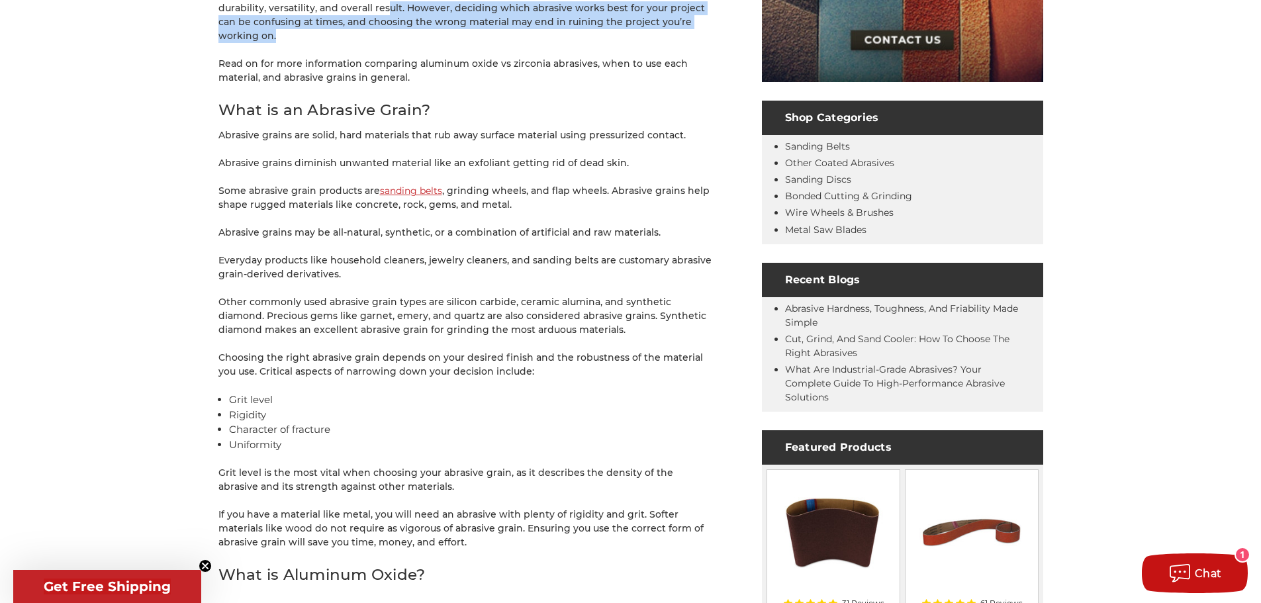  I want to click on a: Sanding Discs, so click(818, 179).